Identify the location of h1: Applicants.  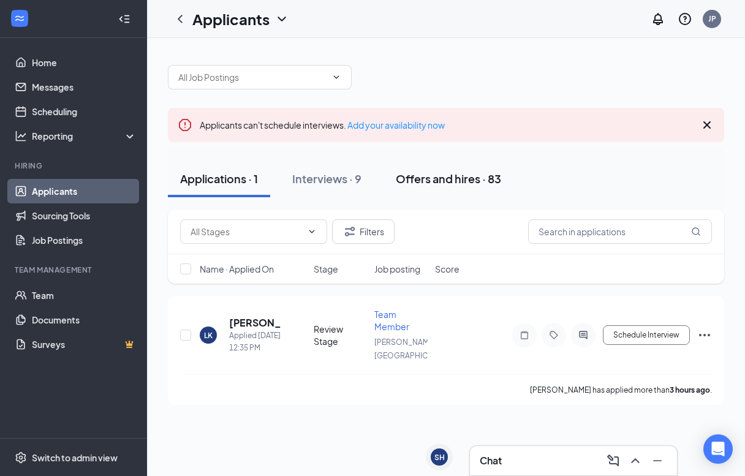
(231, 19).